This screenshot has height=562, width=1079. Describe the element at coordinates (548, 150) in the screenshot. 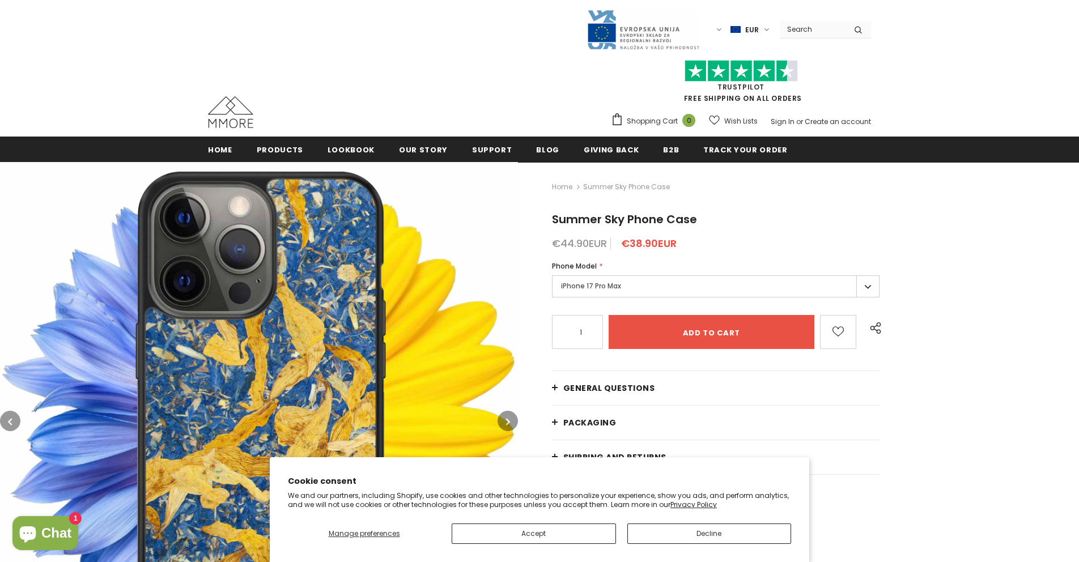

I see `span: Blog` at that location.